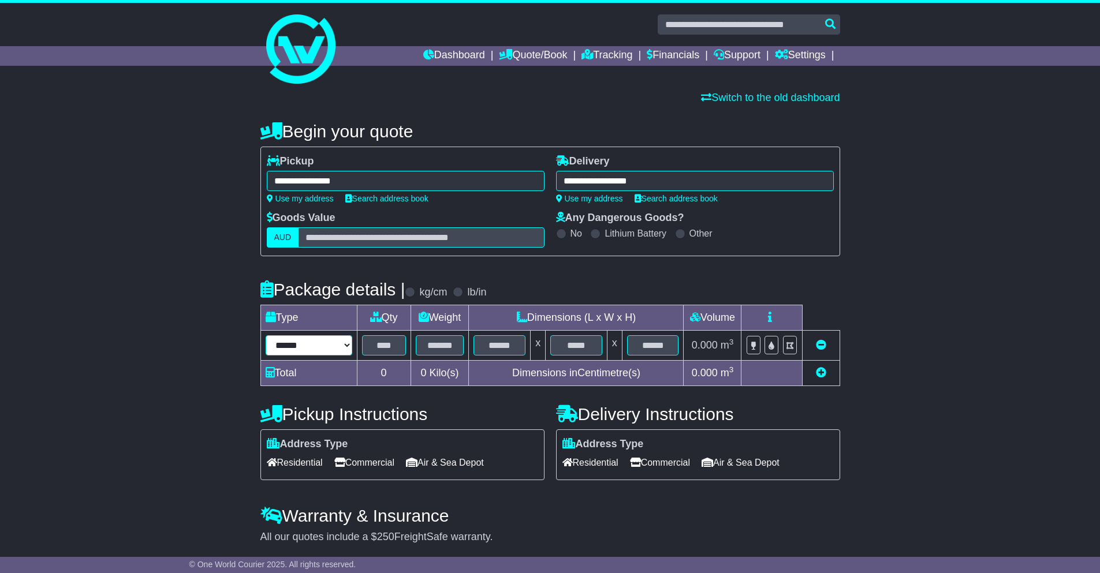 The width and height of the screenshot is (1100, 573). What do you see at coordinates (821, 373) in the screenshot?
I see `a: Add new item` at bounding box center [821, 373].